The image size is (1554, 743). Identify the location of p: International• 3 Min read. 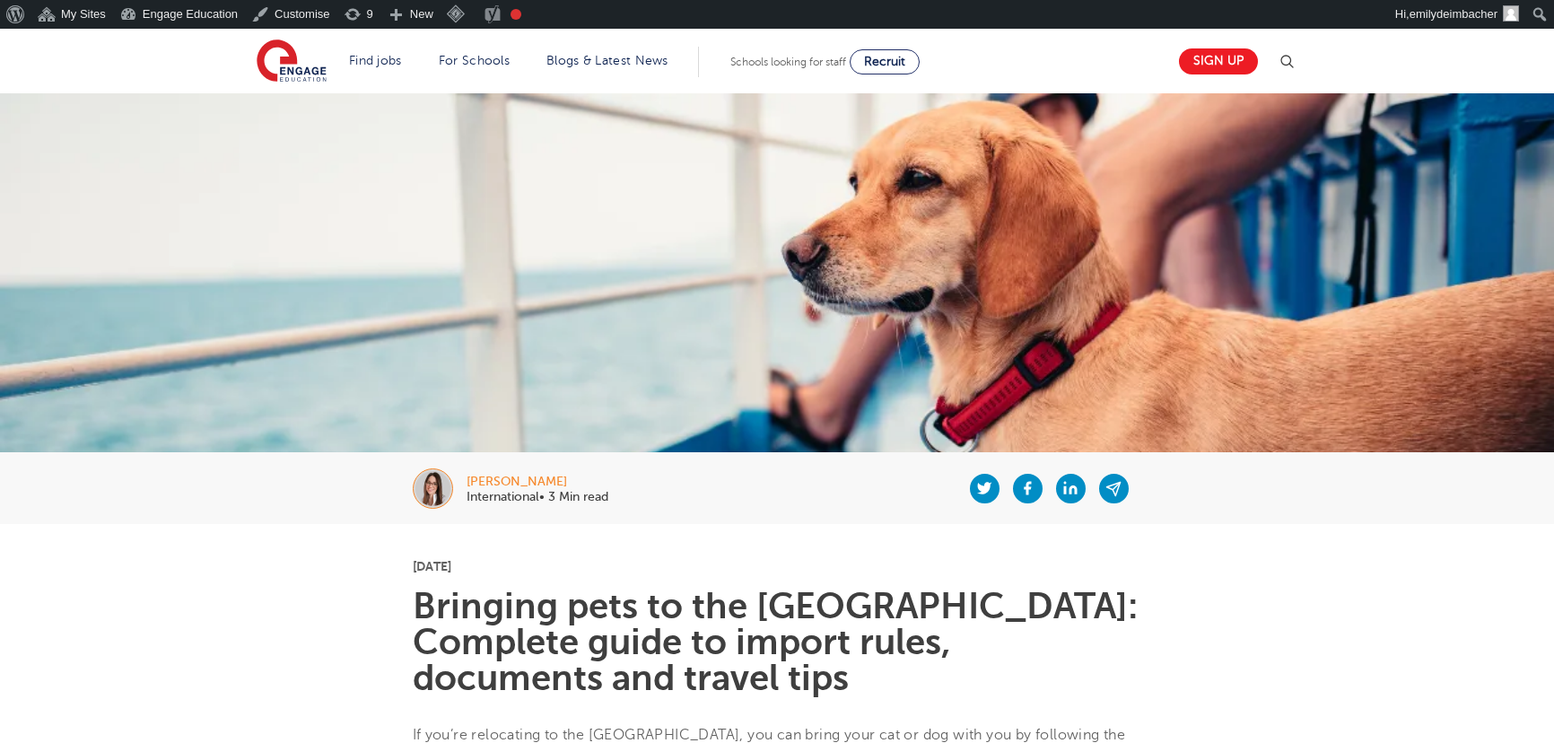
(537, 497).